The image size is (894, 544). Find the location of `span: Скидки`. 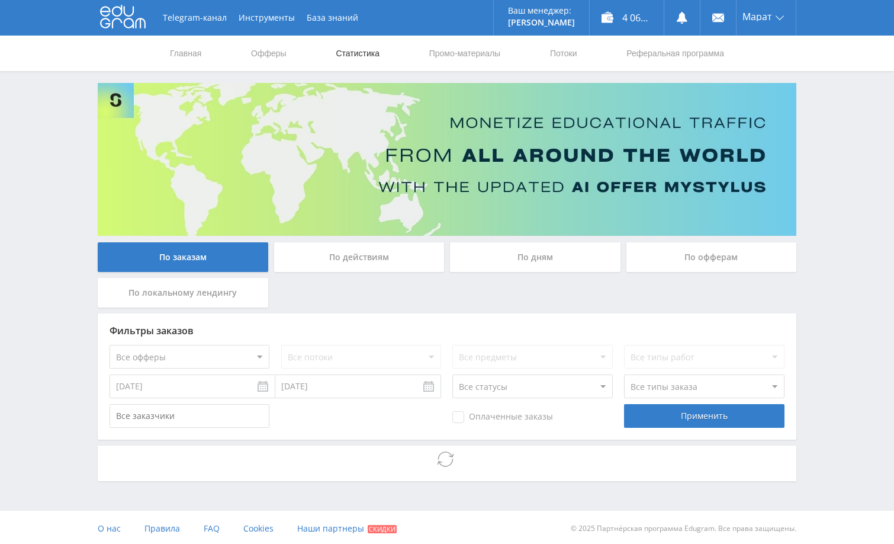

span: Скидки is located at coordinates (382, 529).